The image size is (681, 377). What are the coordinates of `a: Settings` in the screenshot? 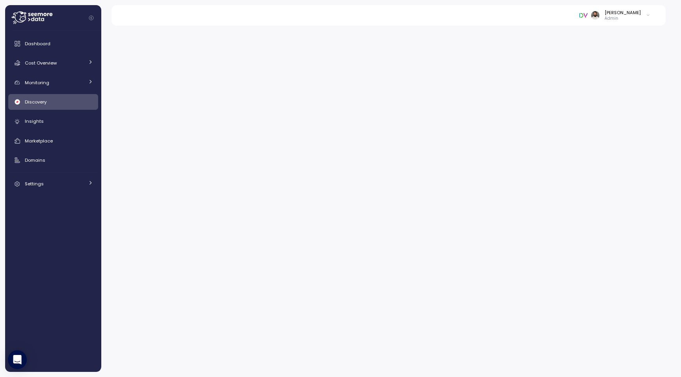 It's located at (53, 184).